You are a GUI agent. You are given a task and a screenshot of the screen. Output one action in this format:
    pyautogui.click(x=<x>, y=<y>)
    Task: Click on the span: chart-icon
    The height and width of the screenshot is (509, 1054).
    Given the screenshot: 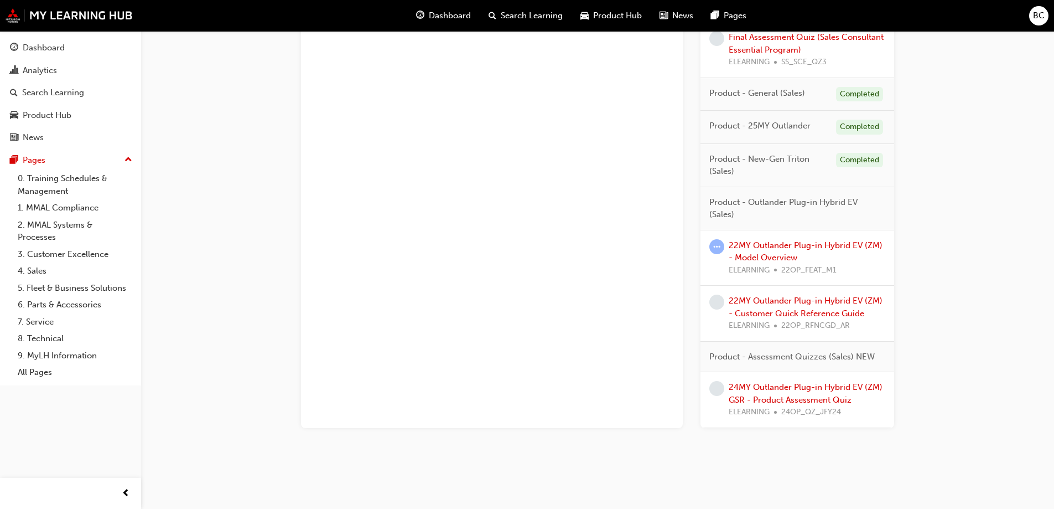 What is the action you would take?
    pyautogui.click(x=14, y=71)
    